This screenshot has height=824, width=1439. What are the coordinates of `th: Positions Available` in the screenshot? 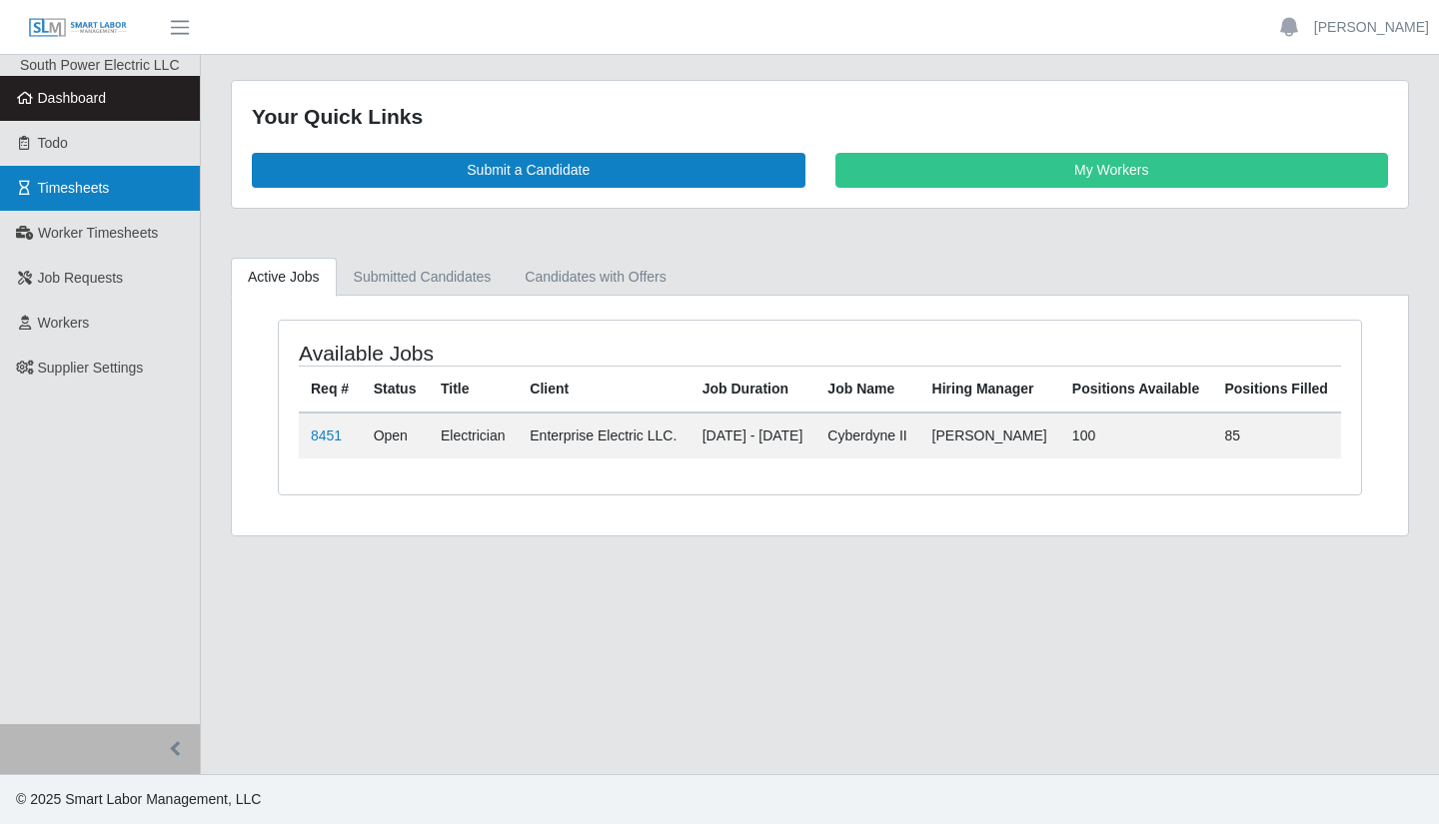 It's located at (1136, 389).